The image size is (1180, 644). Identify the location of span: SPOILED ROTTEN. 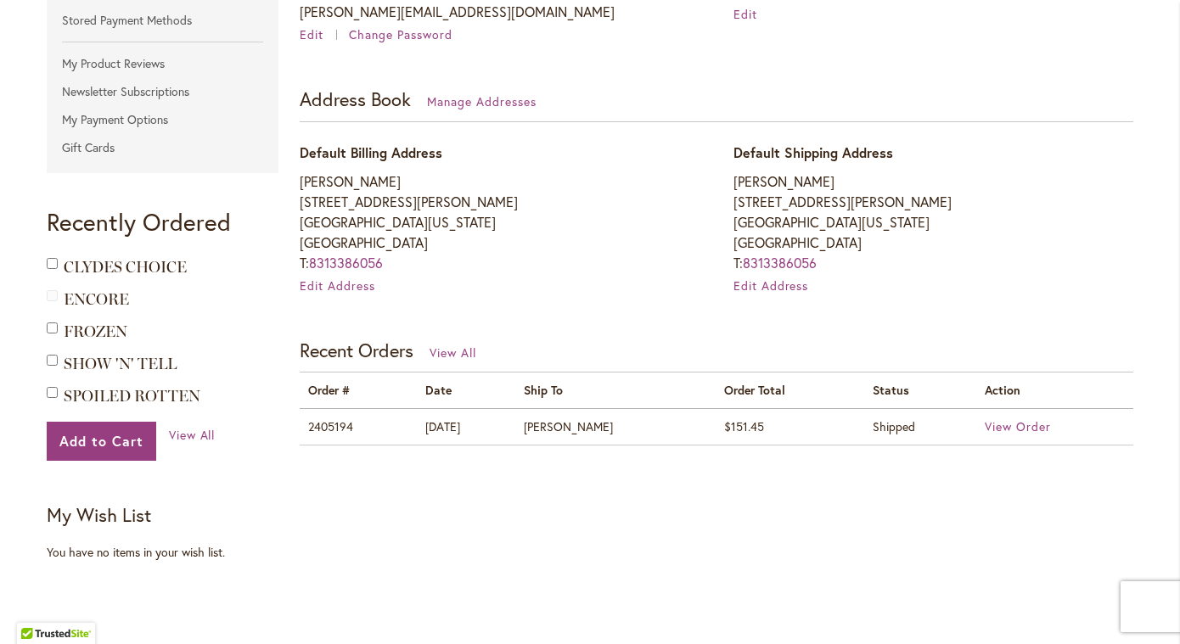
(132, 396).